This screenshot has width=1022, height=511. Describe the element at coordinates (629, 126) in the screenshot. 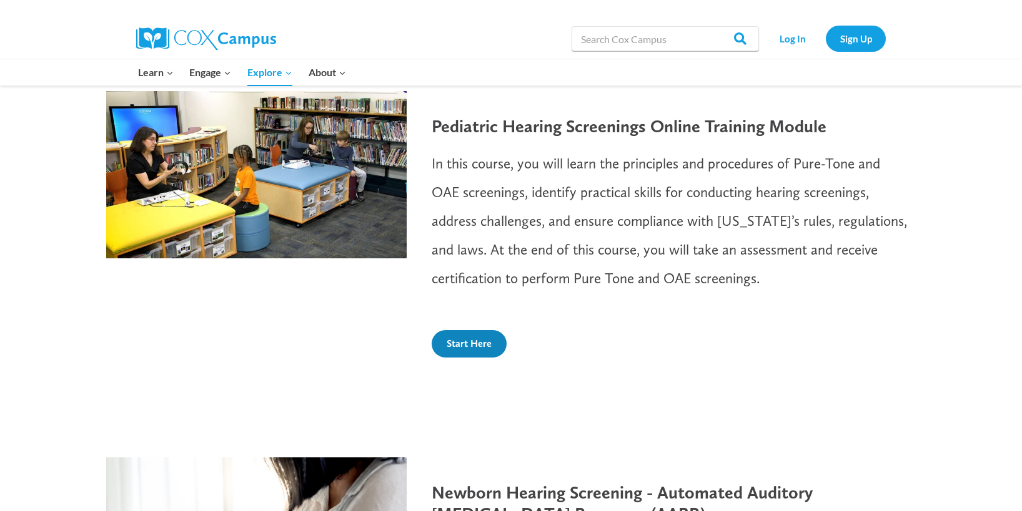

I see `span: Pediatric Hearing Screenings Online Training Module` at that location.